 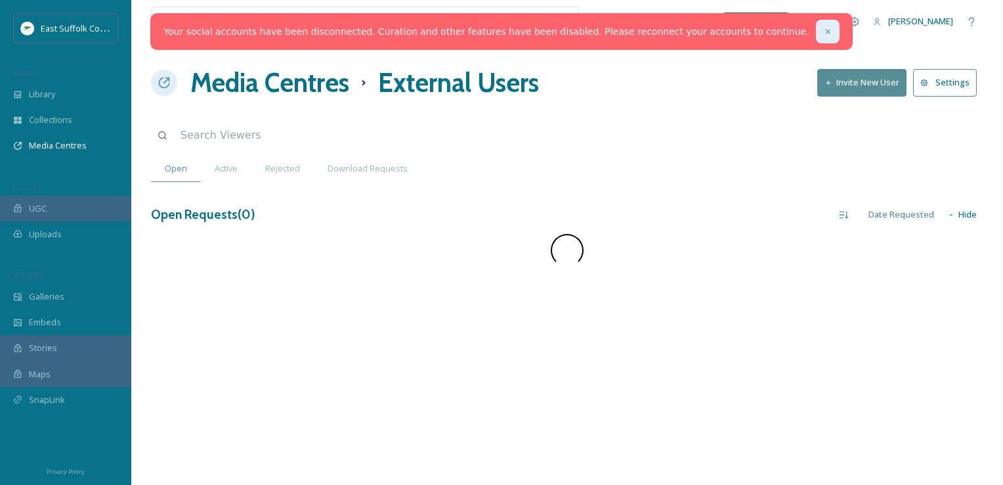 I want to click on span: Uploads, so click(x=45, y=234).